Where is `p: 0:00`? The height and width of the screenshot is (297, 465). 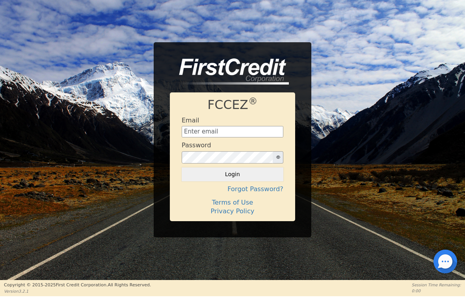
p: 0:00 is located at coordinates (437, 290).